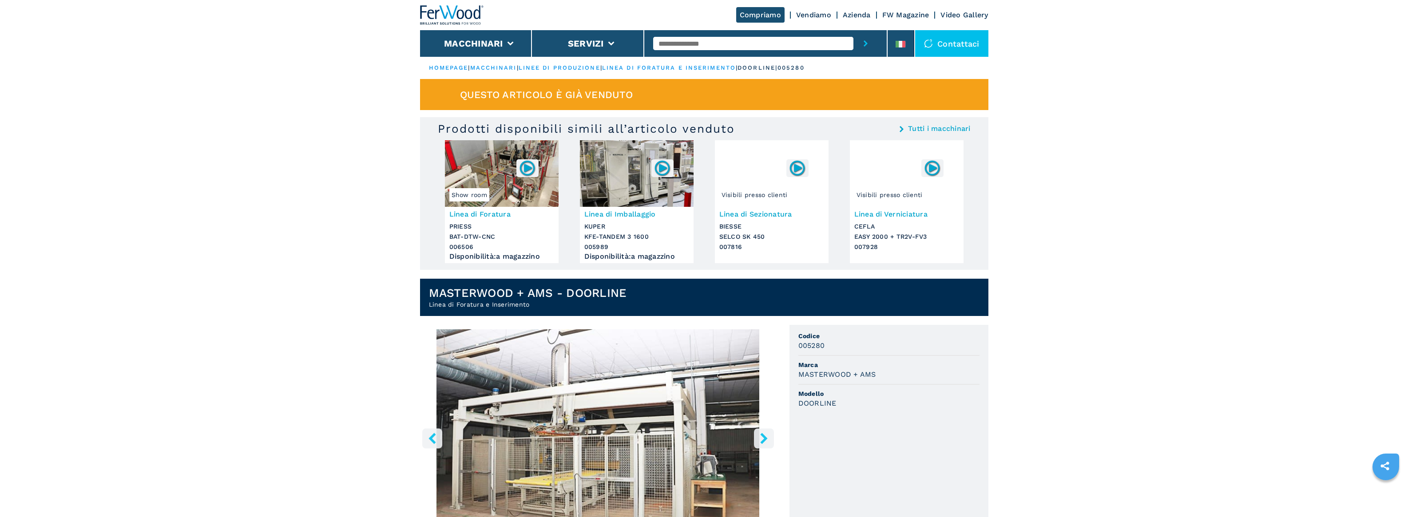  Describe the element at coordinates (669, 67) in the screenshot. I see `a: linea di foratura e inserimento` at that location.